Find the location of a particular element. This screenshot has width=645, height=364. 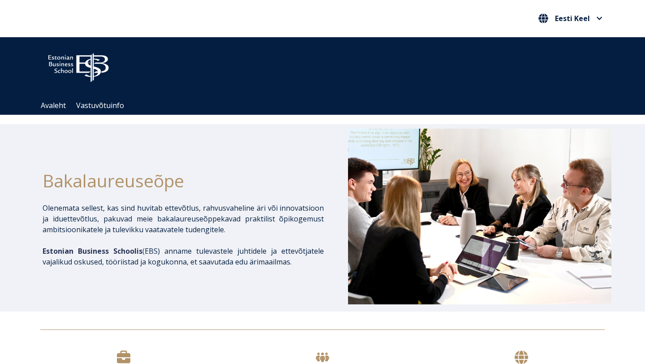

span: Eesti Keel is located at coordinates (572, 18).